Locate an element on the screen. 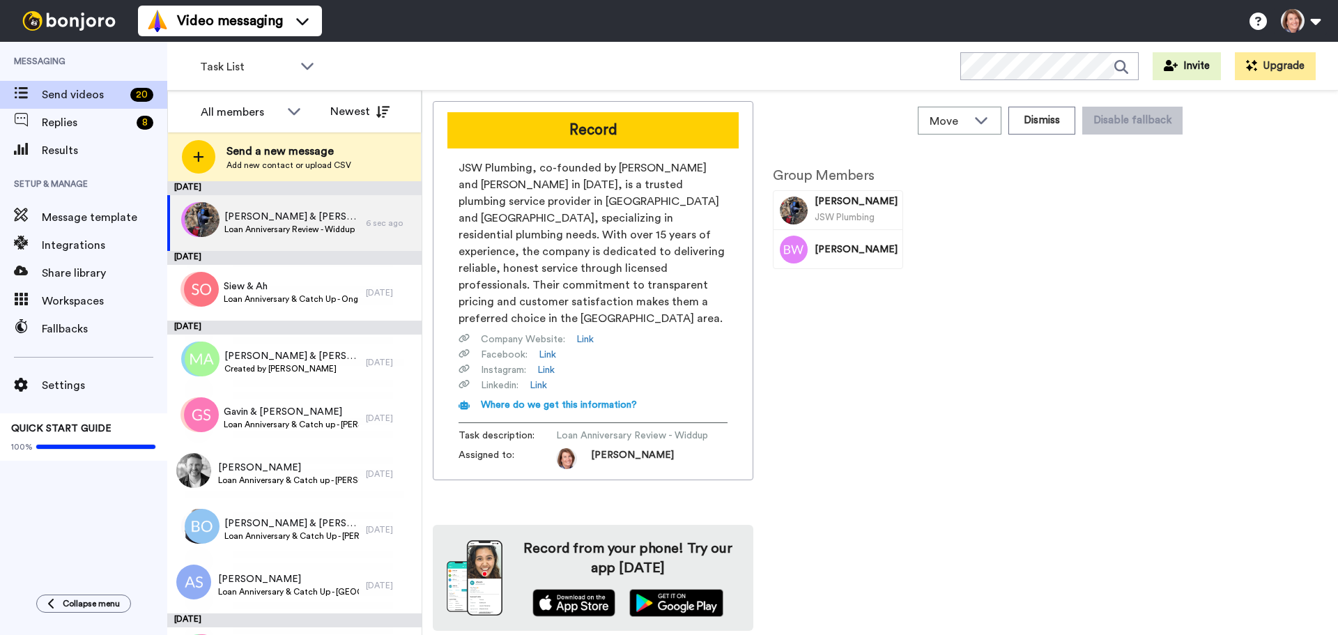 The image size is (1338, 635). span: Share library is located at coordinates (105, 273).